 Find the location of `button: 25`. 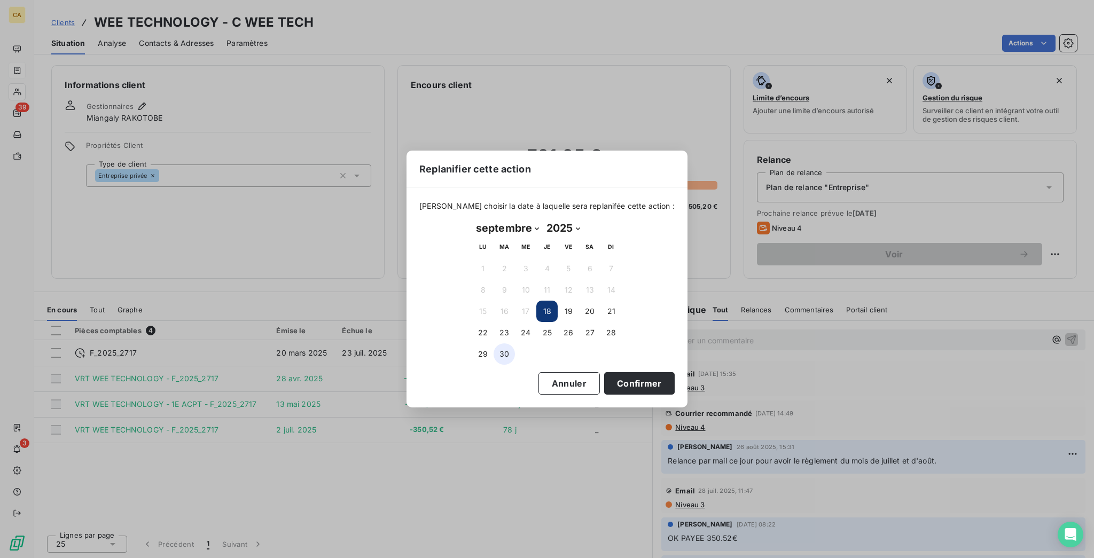

button: 25 is located at coordinates (547, 333).